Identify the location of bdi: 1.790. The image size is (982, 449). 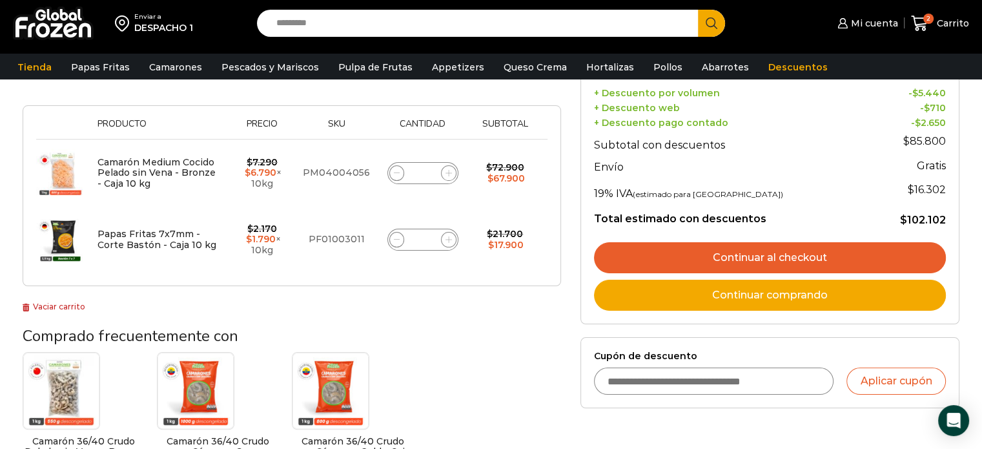
(261, 239).